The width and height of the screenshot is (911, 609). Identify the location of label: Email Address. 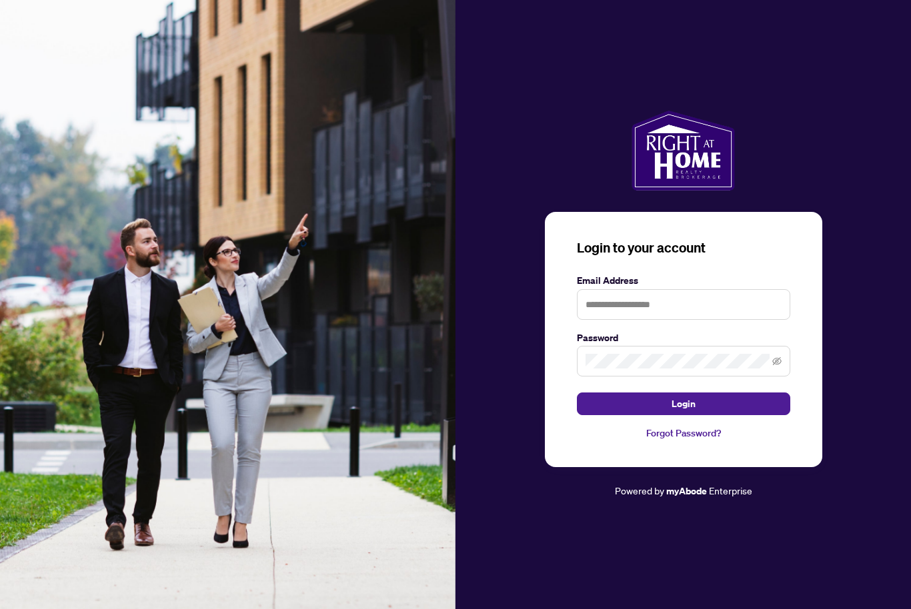
(684, 281).